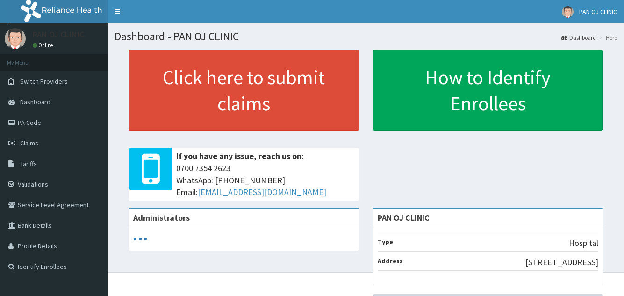 The height and width of the screenshot is (296, 624). I want to click on a: Online, so click(44, 45).